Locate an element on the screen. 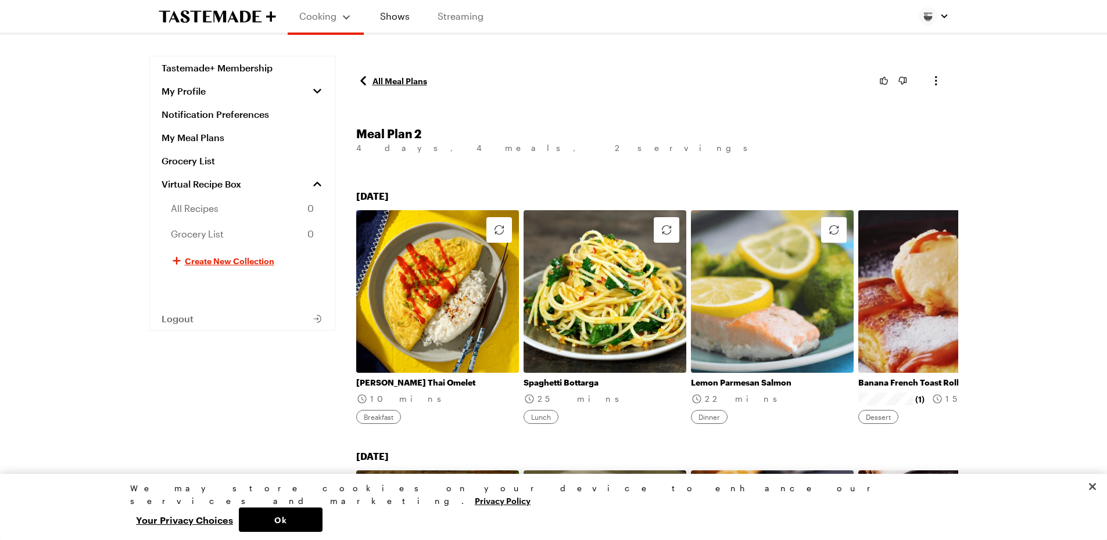 Image resolution: width=1107 pixels, height=540 pixels. button: up vote button is located at coordinates (884, 81).